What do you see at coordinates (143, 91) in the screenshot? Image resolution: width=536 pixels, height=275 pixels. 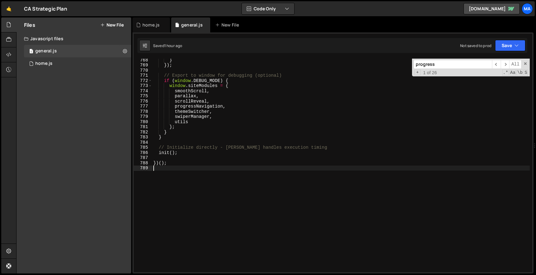 I see `div: 774` at bounding box center [143, 91].